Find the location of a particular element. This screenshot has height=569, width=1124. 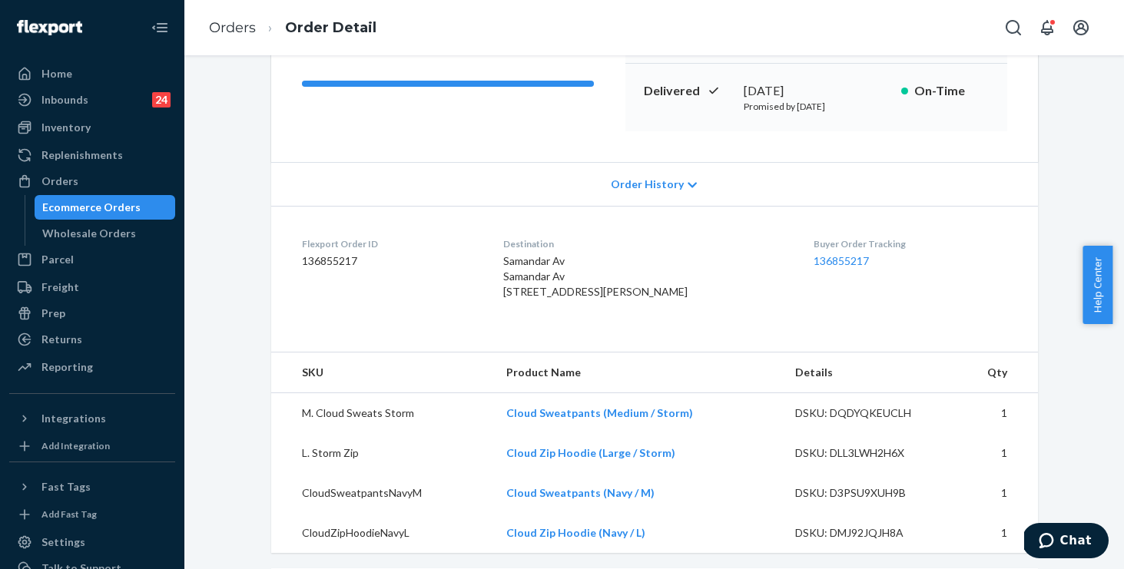

span: Chat is located at coordinates (51, 18).